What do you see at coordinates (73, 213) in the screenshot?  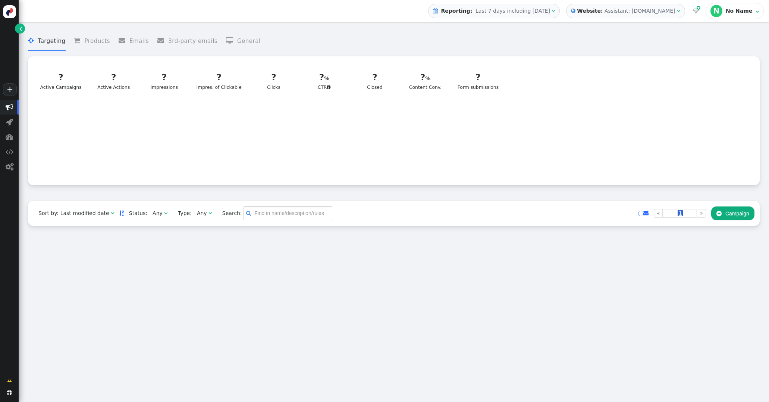 I see `div: Sort by: Last modified date` at bounding box center [73, 213].